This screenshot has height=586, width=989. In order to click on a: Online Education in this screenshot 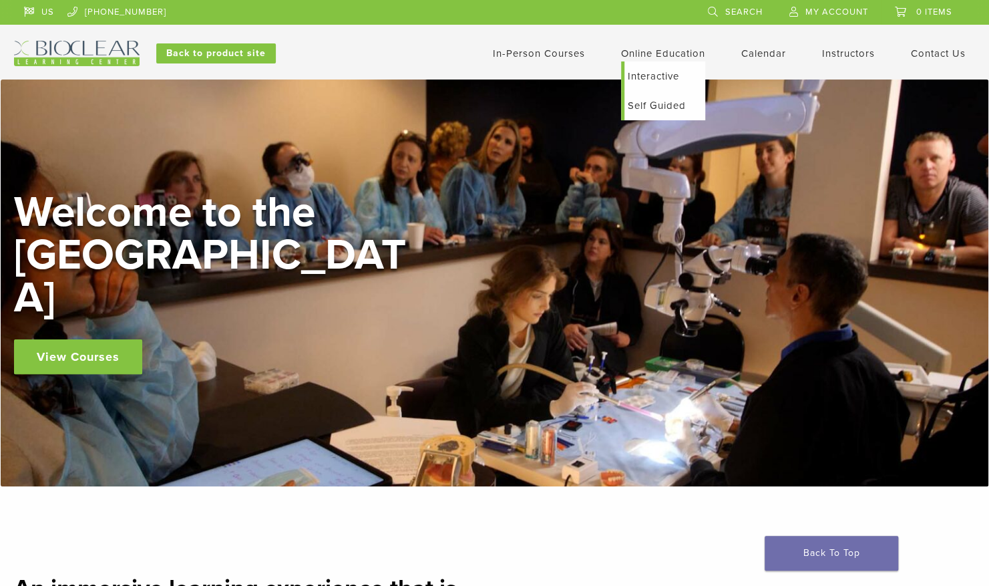, I will do `click(663, 53)`.